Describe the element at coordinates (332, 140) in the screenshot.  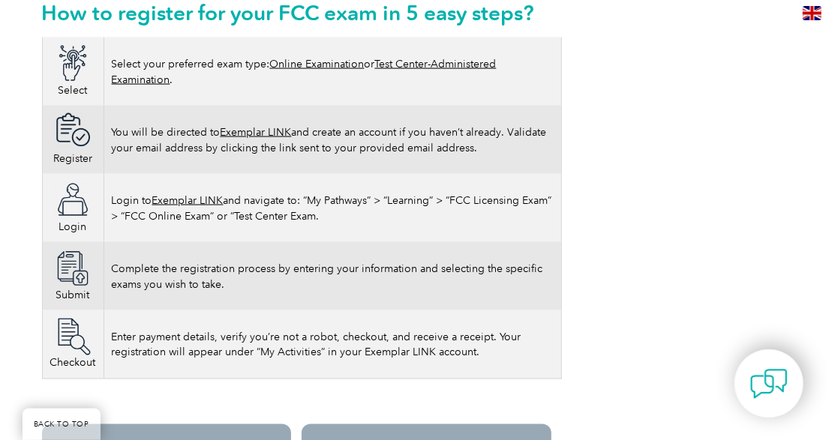
I see `td: You will be directed to and create an account if you haven’t already. Validate your email address...` at that location.